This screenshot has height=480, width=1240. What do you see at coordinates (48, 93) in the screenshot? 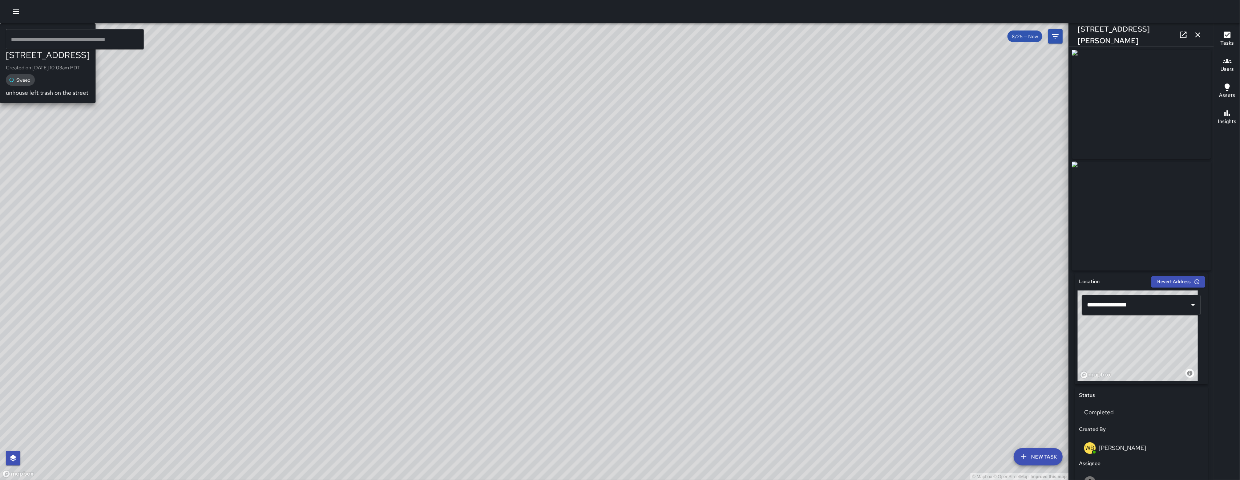
I see `p: unhouse left trash on the street` at bounding box center [48, 93].